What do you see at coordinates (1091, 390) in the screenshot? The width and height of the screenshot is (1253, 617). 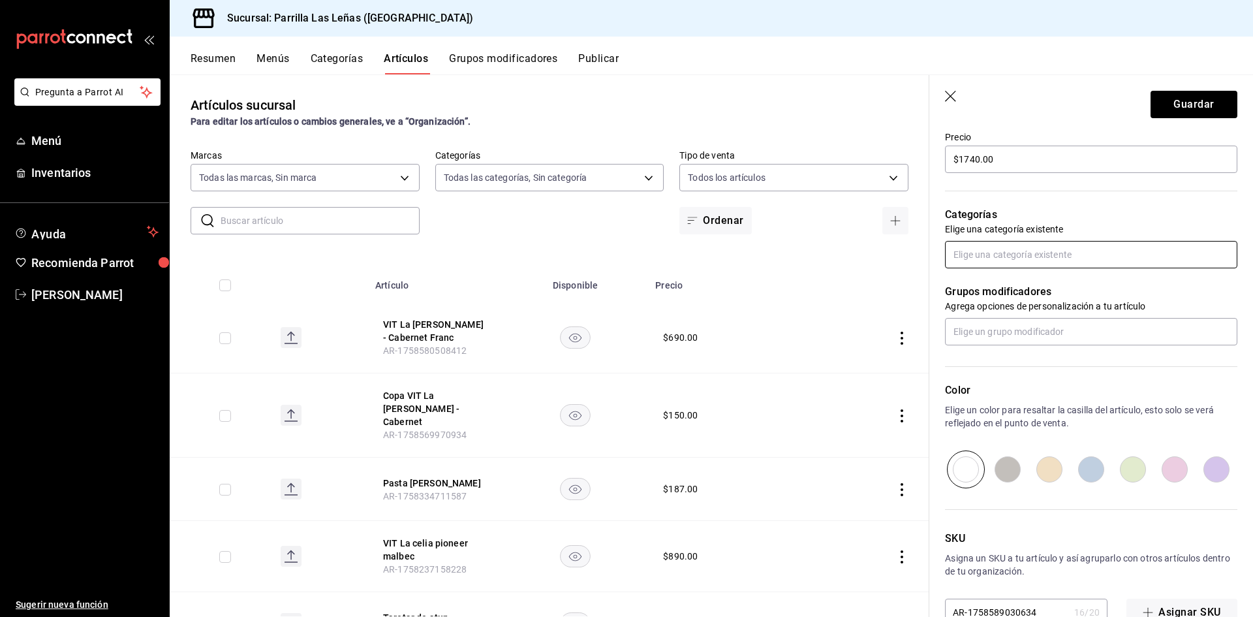 I see `p: Color` at bounding box center [1091, 390].